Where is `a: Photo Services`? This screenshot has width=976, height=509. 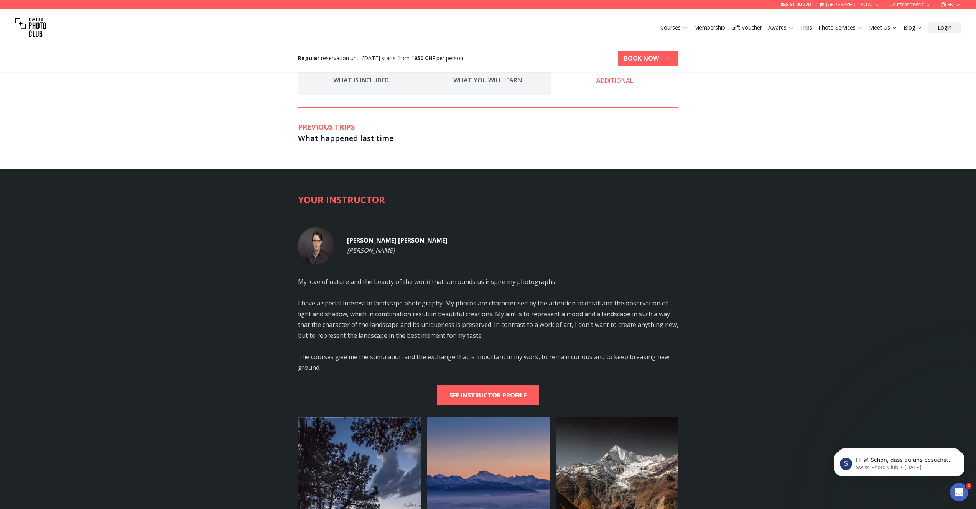 a: Photo Services is located at coordinates (841, 28).